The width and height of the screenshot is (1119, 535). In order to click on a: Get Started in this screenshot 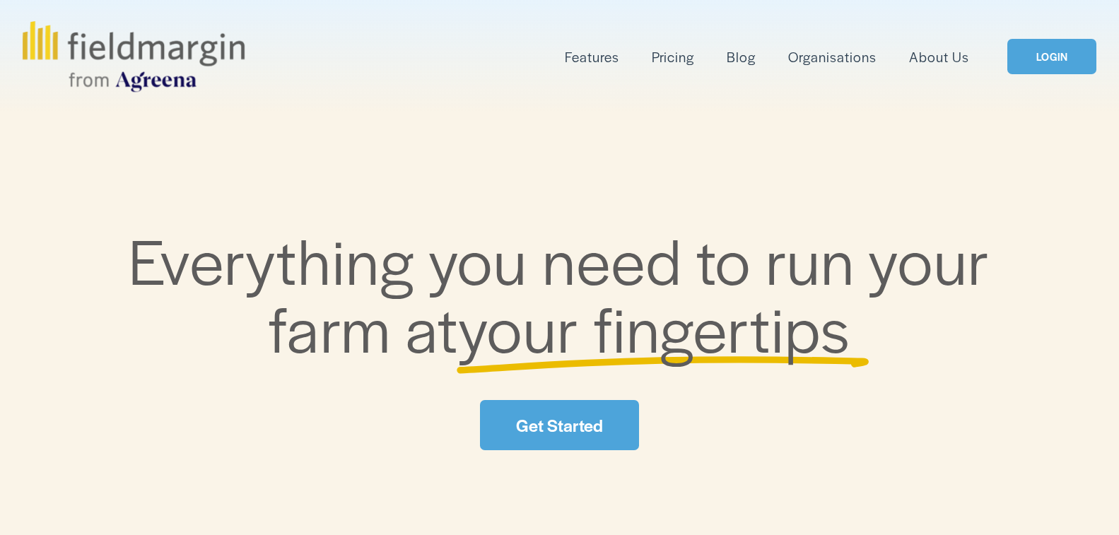, I will do `click(559, 425)`.